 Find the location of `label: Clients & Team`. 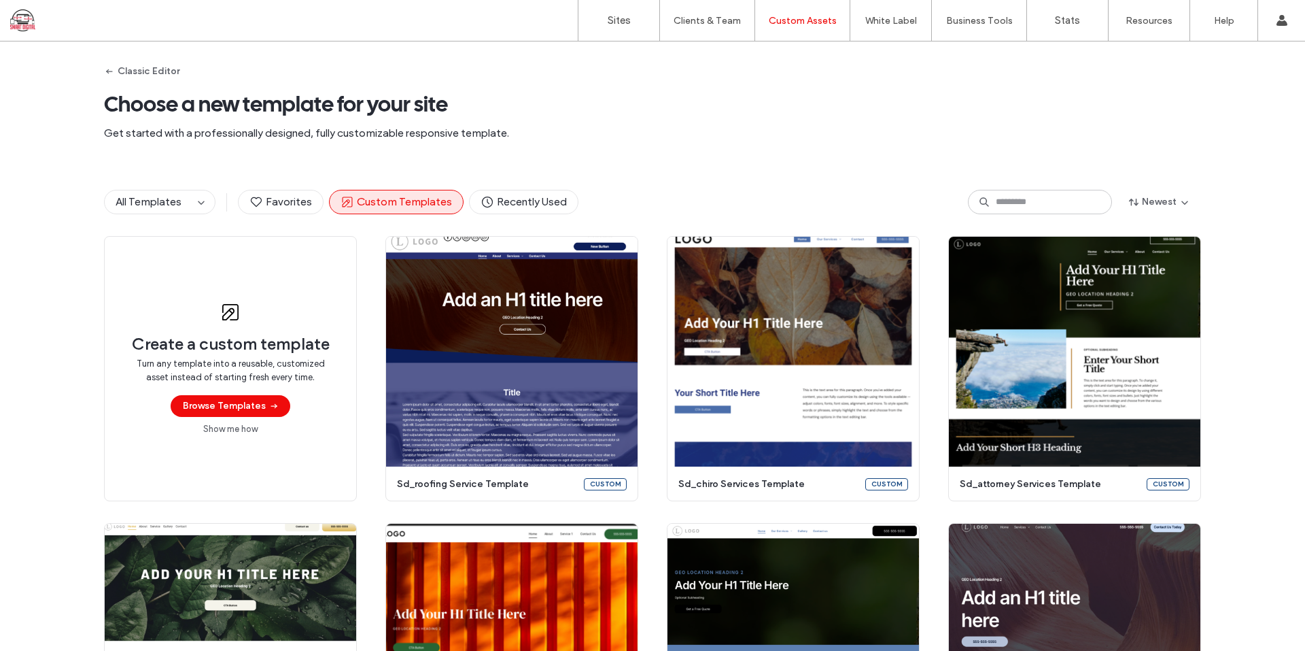

label: Clients & Team is located at coordinates (707, 20).